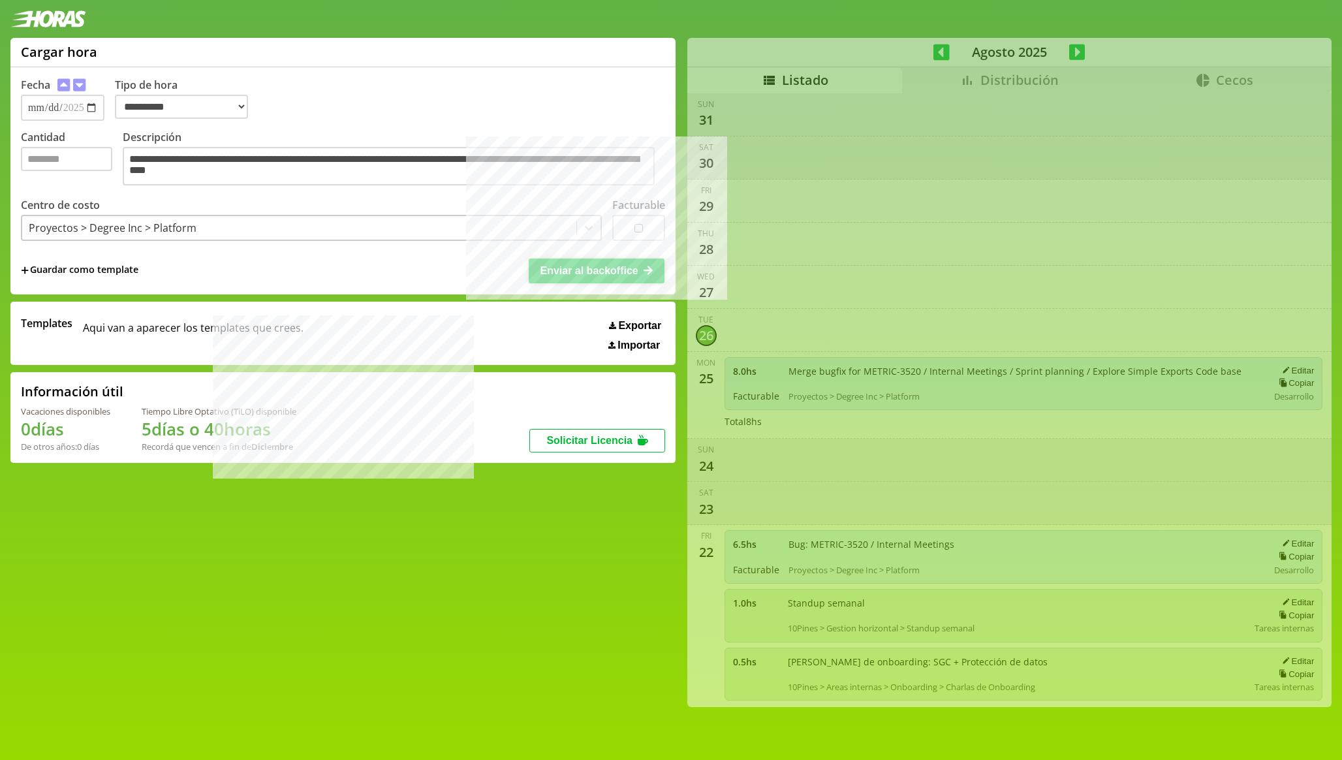  I want to click on h1: 0 días, so click(65, 429).